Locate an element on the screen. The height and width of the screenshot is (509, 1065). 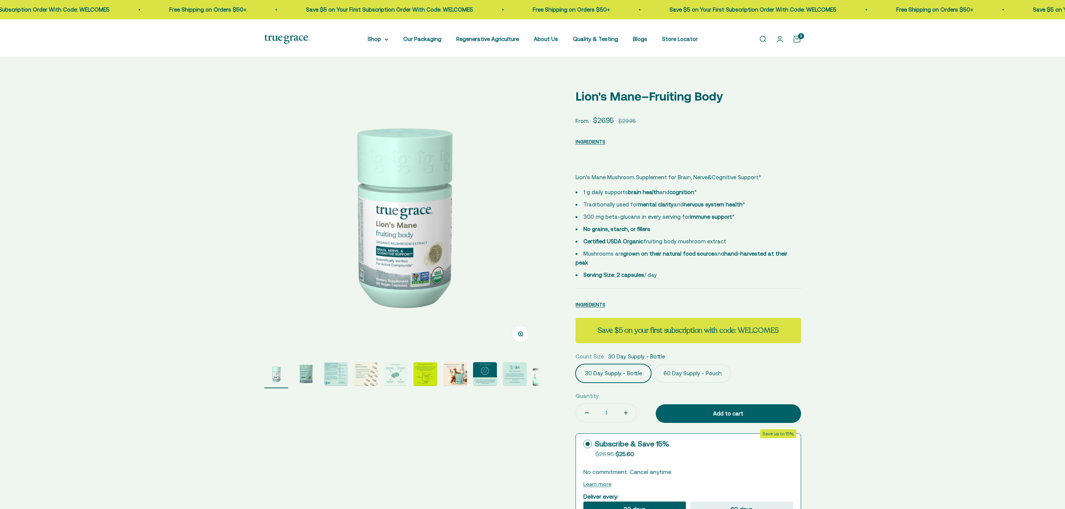
button: Go to item 8 is located at coordinates (485, 376).